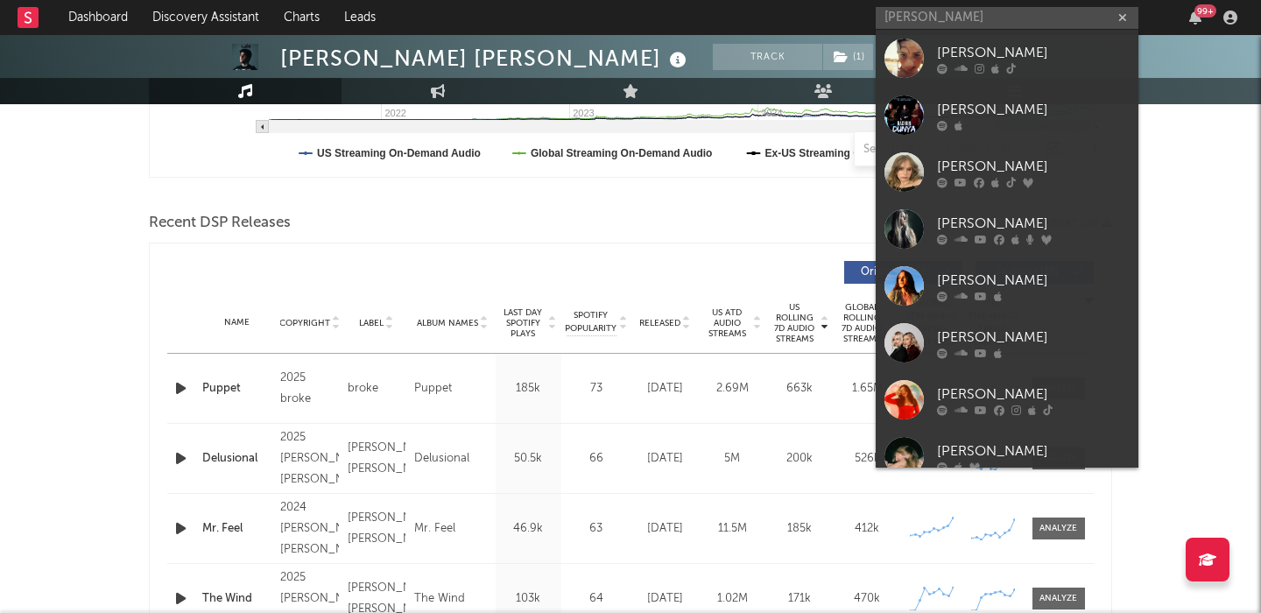  What do you see at coordinates (237, 599) in the screenshot?
I see `a: The Wind` at bounding box center [237, 599].